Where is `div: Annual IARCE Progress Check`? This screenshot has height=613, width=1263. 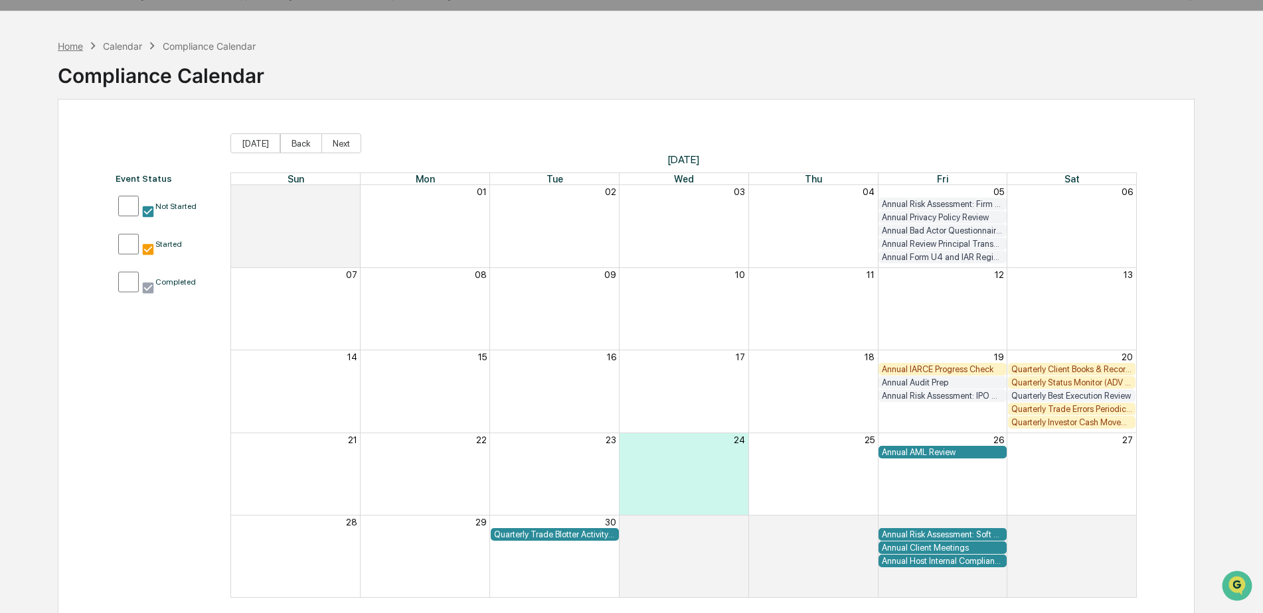
div: Annual IARCE Progress Check is located at coordinates (942, 369).